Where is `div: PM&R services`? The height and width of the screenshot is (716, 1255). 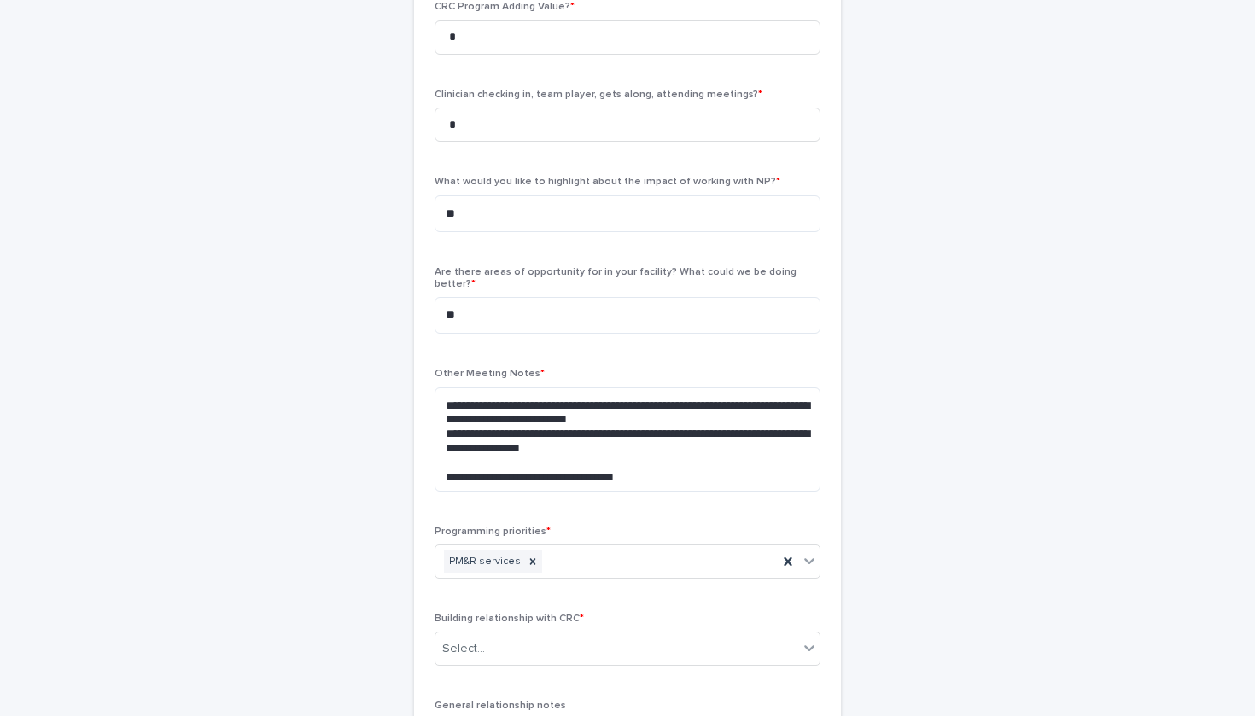
div: PM&R services is located at coordinates (483, 562).